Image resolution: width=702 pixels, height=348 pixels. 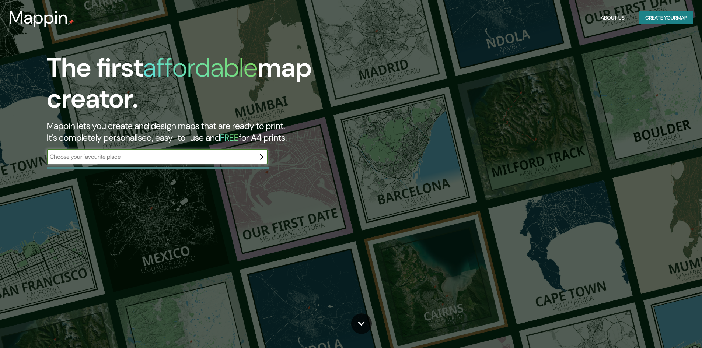 What do you see at coordinates (200, 67) in the screenshot?
I see `h1: affordable` at bounding box center [200, 67].